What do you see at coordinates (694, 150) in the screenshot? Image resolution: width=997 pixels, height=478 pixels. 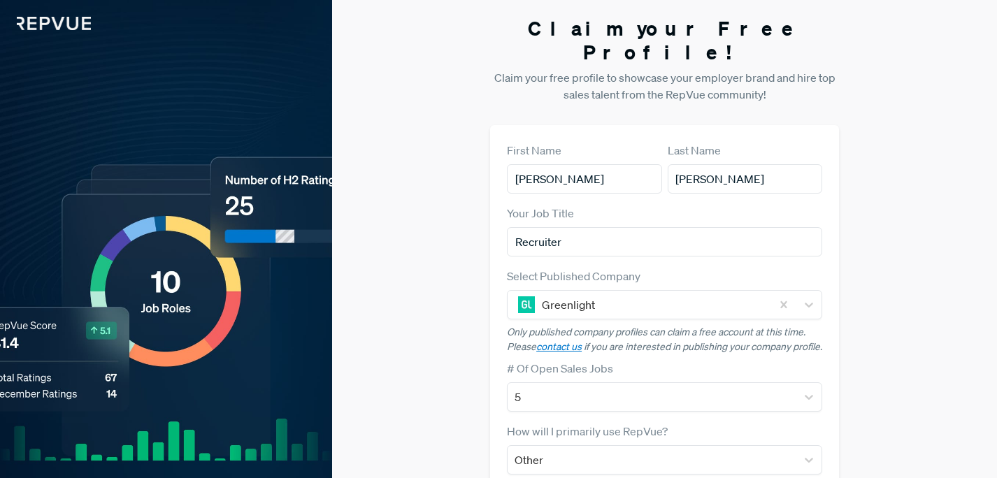 I see `label: Last Name` at bounding box center [694, 150].